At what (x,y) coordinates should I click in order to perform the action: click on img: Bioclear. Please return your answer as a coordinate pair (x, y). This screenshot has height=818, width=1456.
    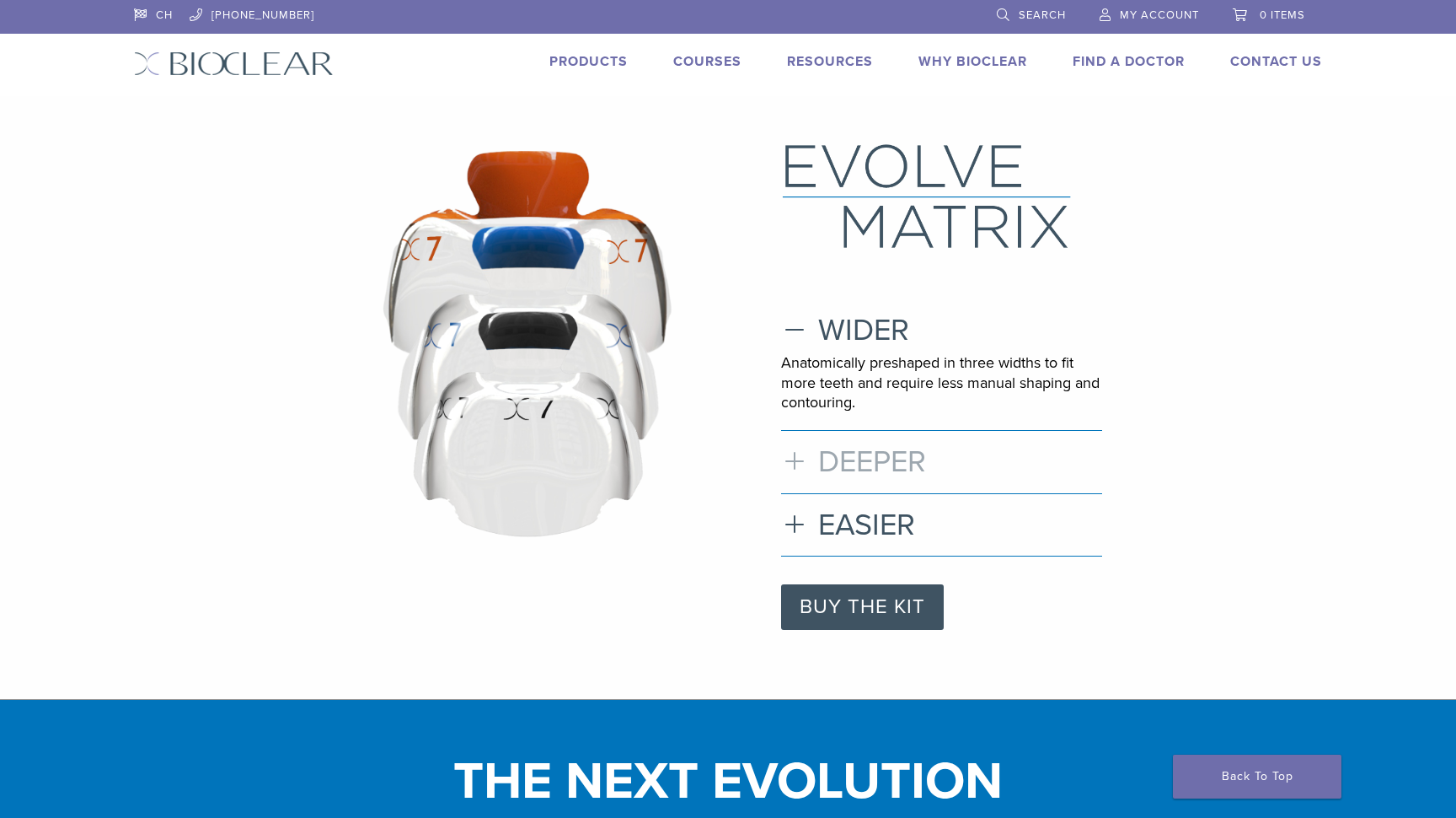
    Looking at the image, I should click on (233, 63).